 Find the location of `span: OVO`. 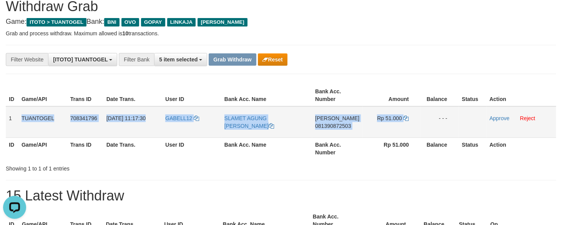

span: OVO is located at coordinates (130, 22).